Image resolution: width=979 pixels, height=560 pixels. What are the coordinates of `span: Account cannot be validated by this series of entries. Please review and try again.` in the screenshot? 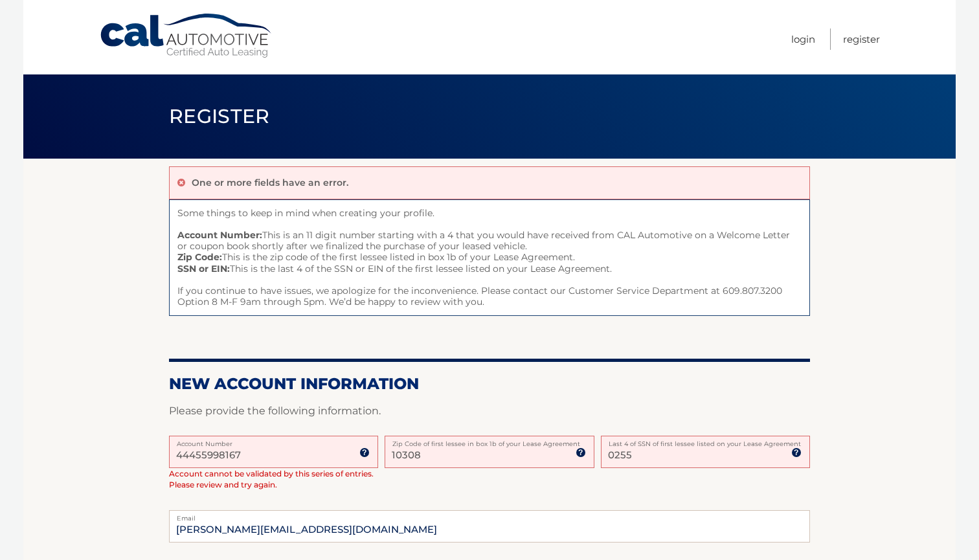 It's located at (271, 479).